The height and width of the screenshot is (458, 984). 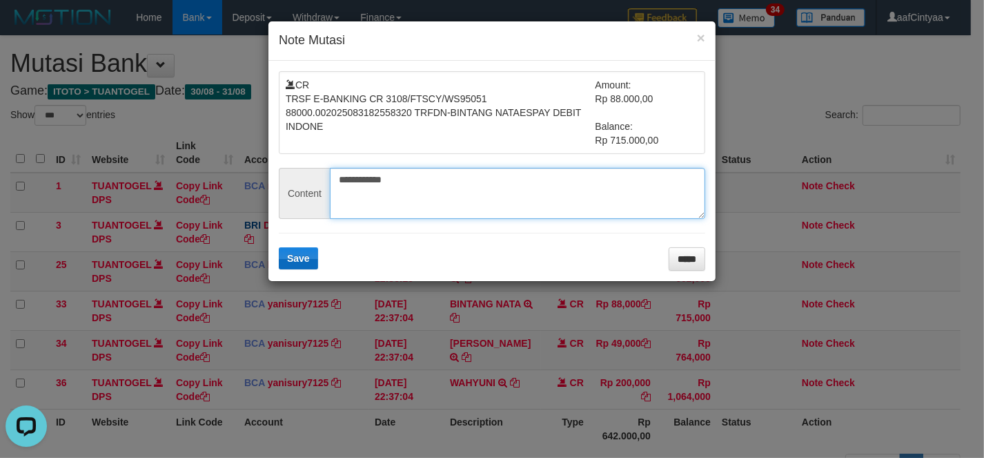 What do you see at coordinates (304, 193) in the screenshot?
I see `span: Content` at bounding box center [304, 193].